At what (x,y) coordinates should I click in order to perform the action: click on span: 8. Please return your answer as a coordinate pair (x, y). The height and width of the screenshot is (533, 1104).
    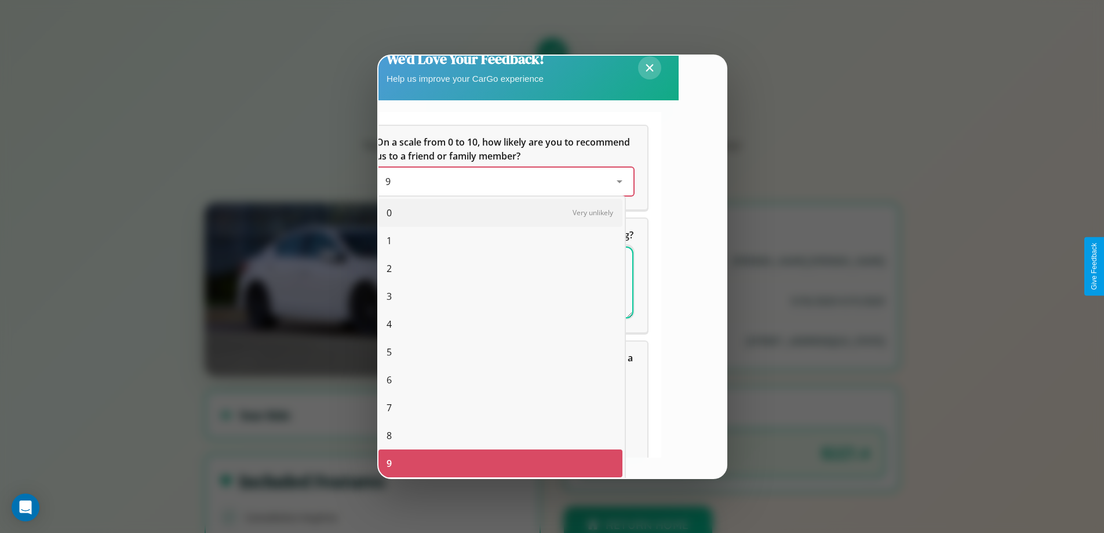
    Looking at the image, I should click on (389, 435).